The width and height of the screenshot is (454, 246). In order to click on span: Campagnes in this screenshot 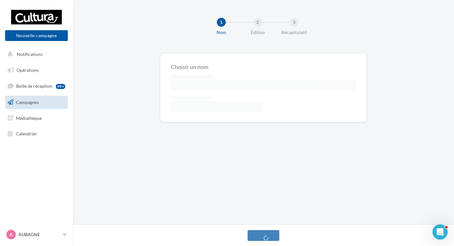, I will do `click(27, 102)`.